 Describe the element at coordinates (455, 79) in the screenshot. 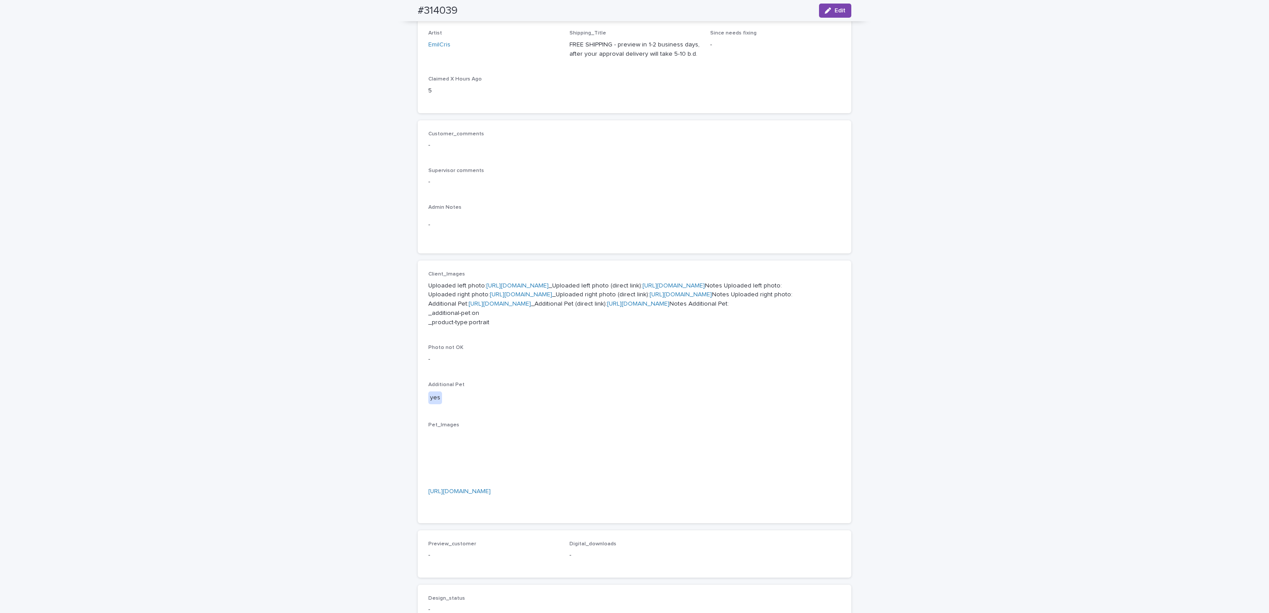

I see `span: Claimed X Hours Ago` at that location.